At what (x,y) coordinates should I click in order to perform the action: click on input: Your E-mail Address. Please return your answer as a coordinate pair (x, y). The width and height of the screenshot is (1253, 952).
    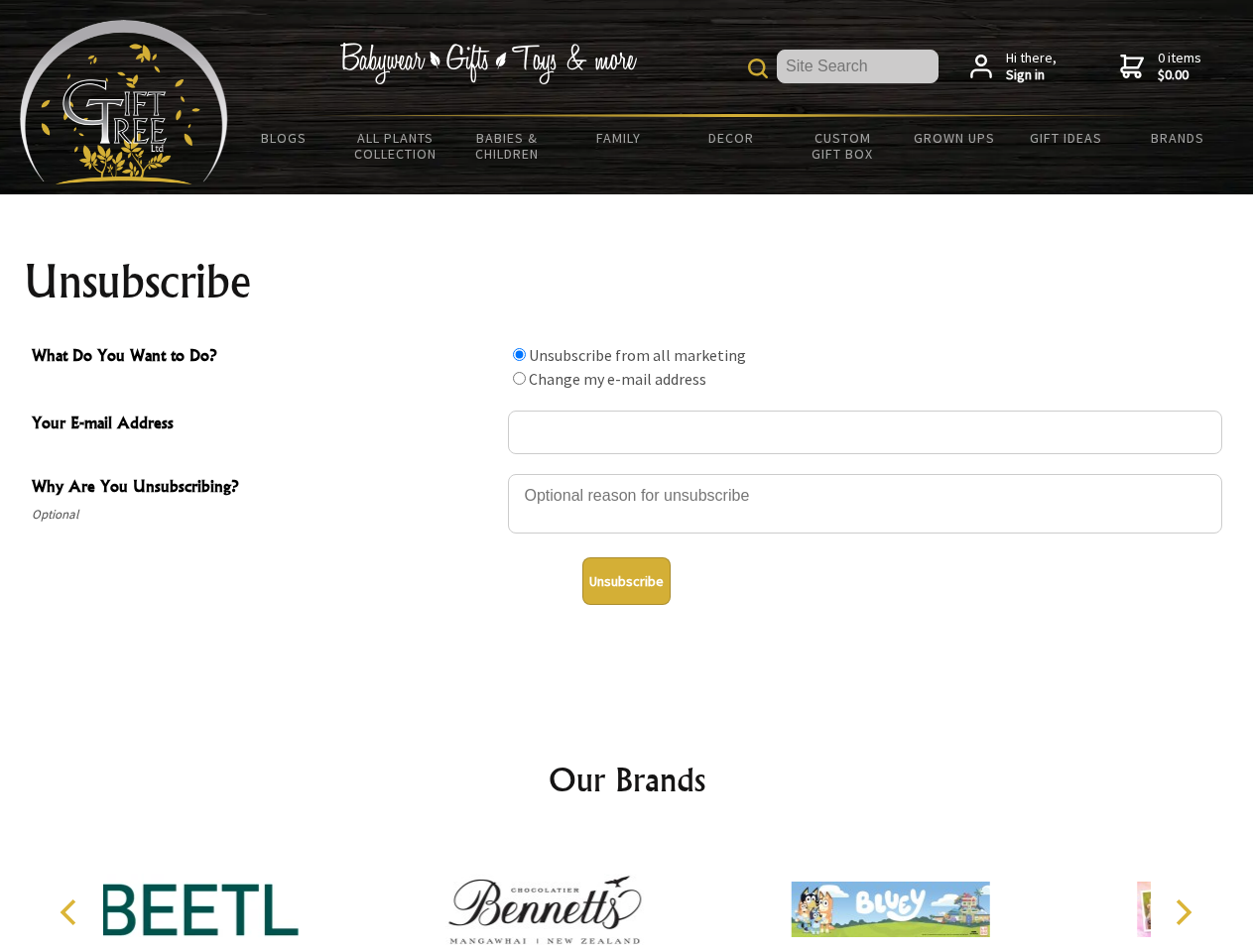
    Looking at the image, I should click on (865, 433).